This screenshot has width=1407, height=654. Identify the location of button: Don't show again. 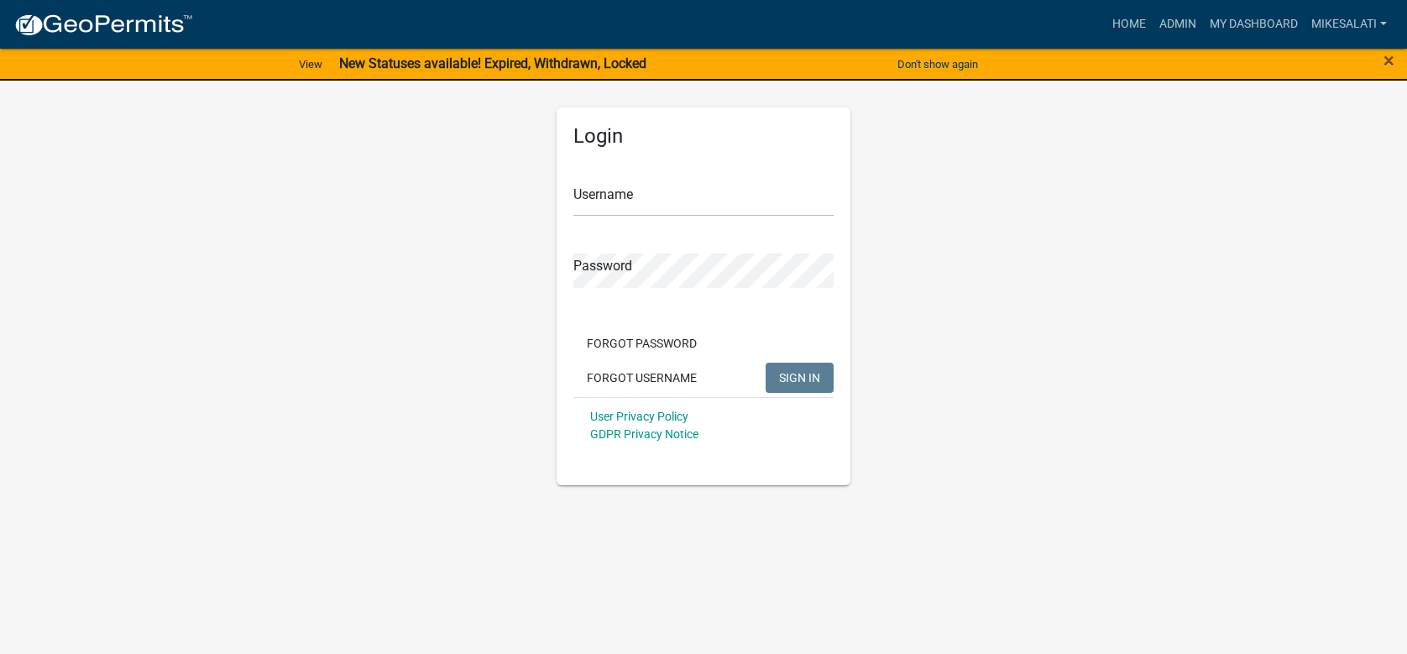
(937, 64).